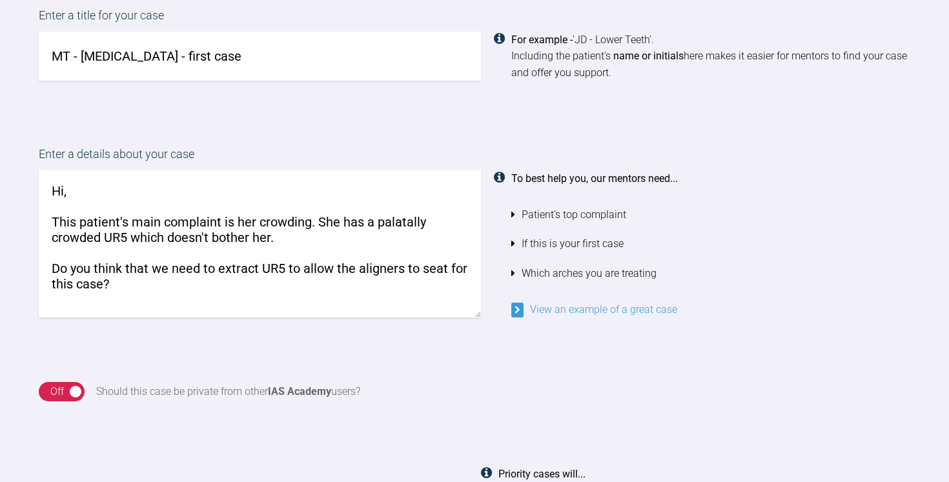  Describe the element at coordinates (594, 309) in the screenshot. I see `a: View an example of a great case` at that location.